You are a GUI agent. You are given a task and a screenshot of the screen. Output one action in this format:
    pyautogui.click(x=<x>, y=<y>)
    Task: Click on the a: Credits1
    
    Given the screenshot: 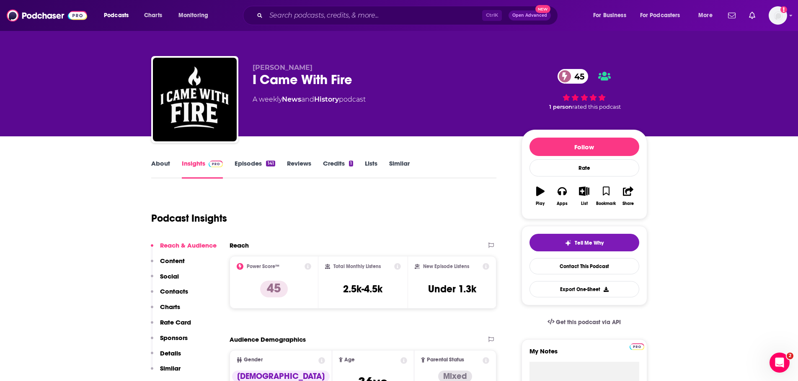 What is the action you would take?
    pyautogui.click(x=338, y=169)
    